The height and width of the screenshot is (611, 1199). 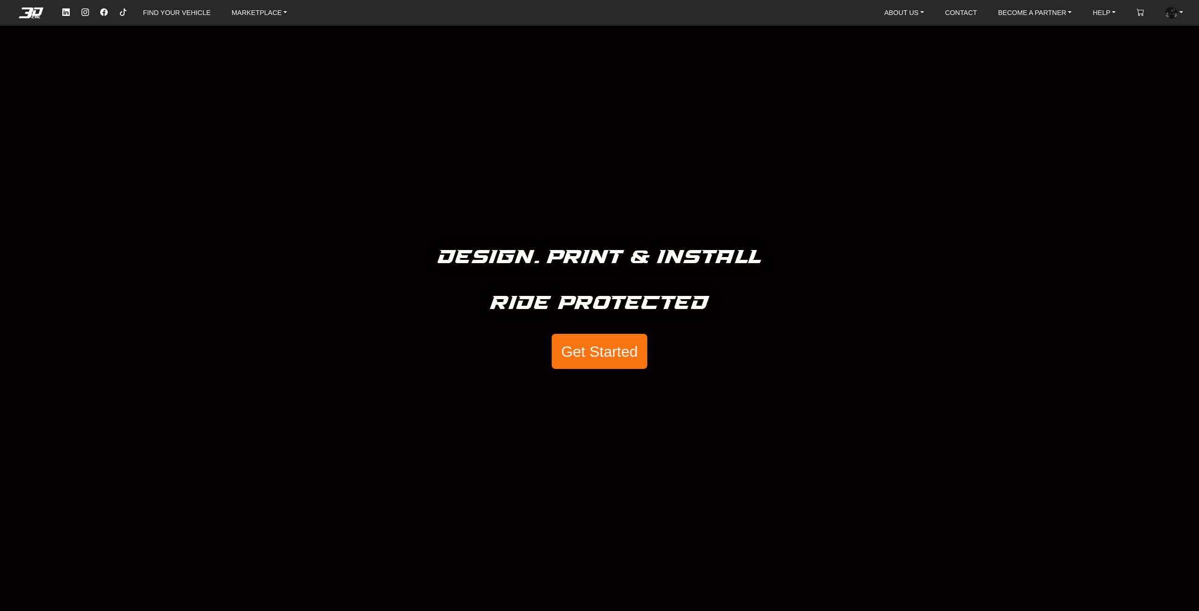 I want to click on a: BECOME A PARTNER, so click(x=1035, y=13).